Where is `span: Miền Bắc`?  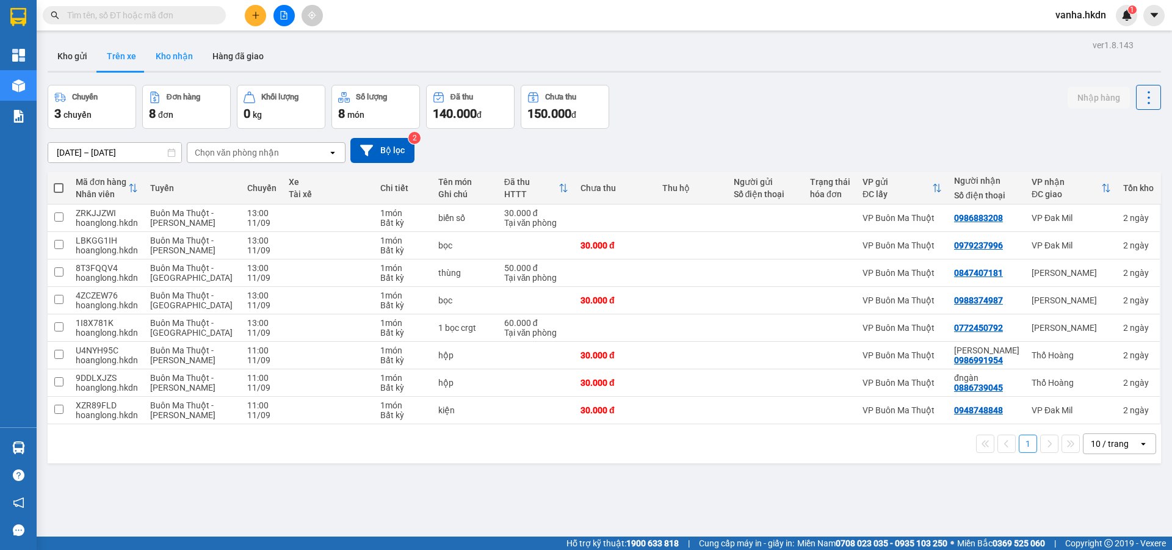
span: Miền Bắc is located at coordinates (1001, 543).